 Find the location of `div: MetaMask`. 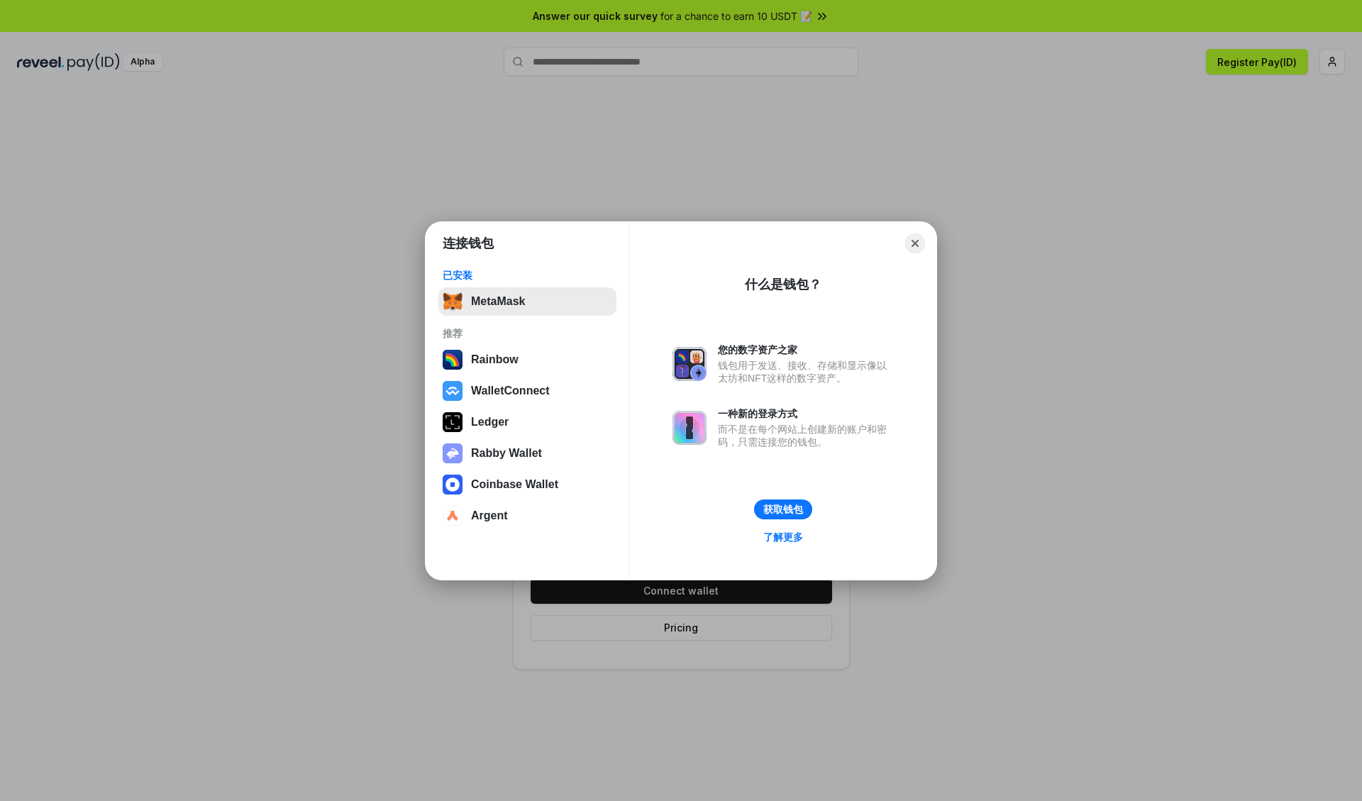

div: MetaMask is located at coordinates (498, 301).